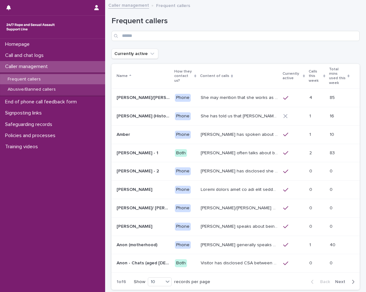 The width and height of the screenshot is (366, 292). Describe the element at coordinates (122, 76) in the screenshot. I see `p: Name` at that location.